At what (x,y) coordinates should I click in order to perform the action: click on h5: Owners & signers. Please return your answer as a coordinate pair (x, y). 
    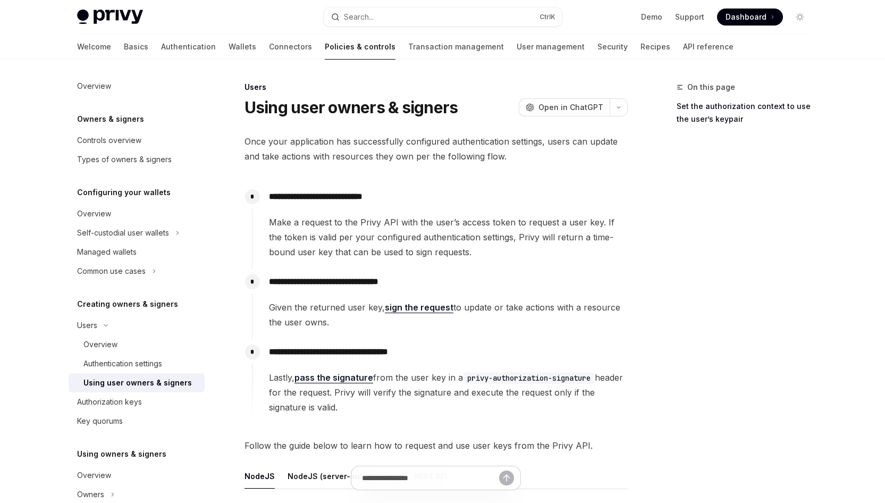
    Looking at the image, I should click on (111, 119).